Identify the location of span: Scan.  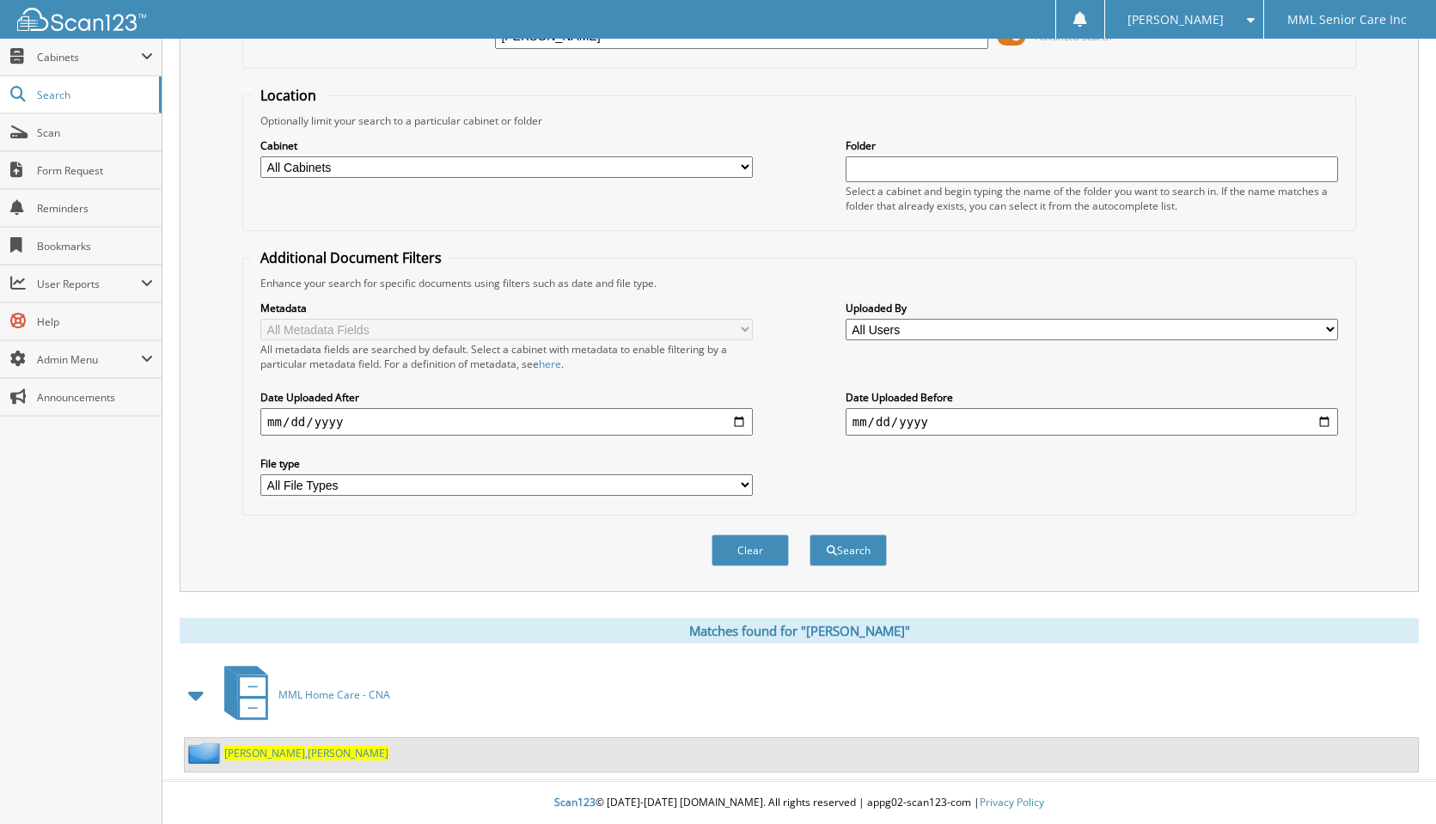
(95, 132).